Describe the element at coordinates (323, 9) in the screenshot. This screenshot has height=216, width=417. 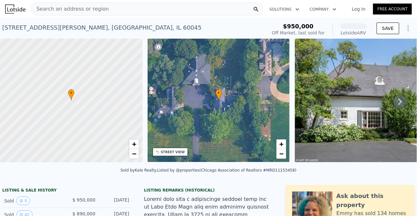
I see `button: Company` at that location.